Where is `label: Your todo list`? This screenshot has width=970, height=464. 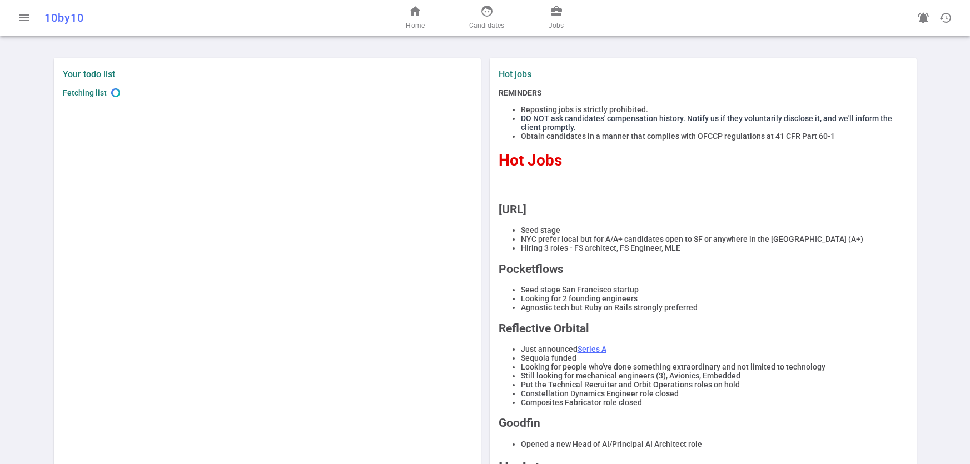 label: Your todo list is located at coordinates (268, 74).